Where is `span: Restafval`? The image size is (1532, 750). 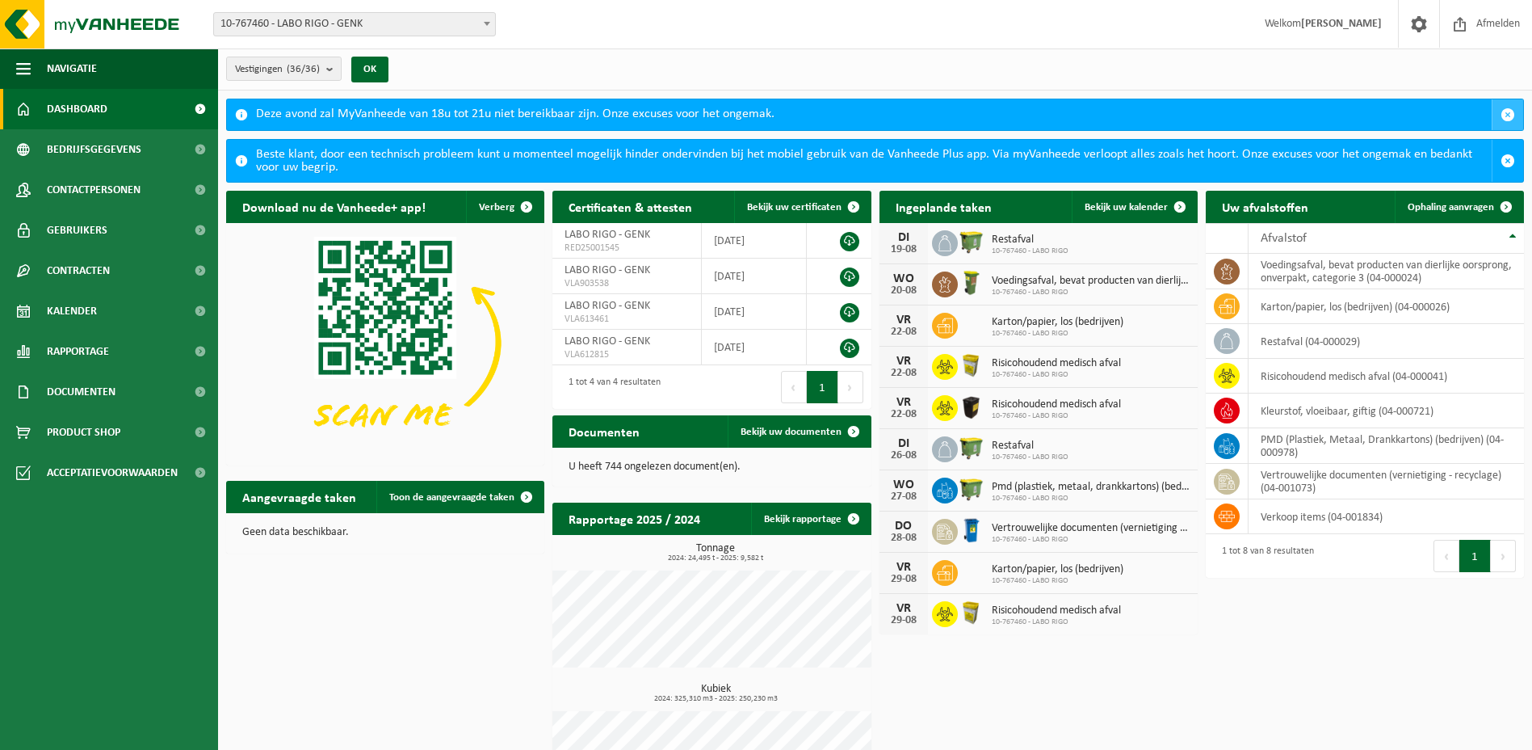 span: Restafval is located at coordinates (1030, 240).